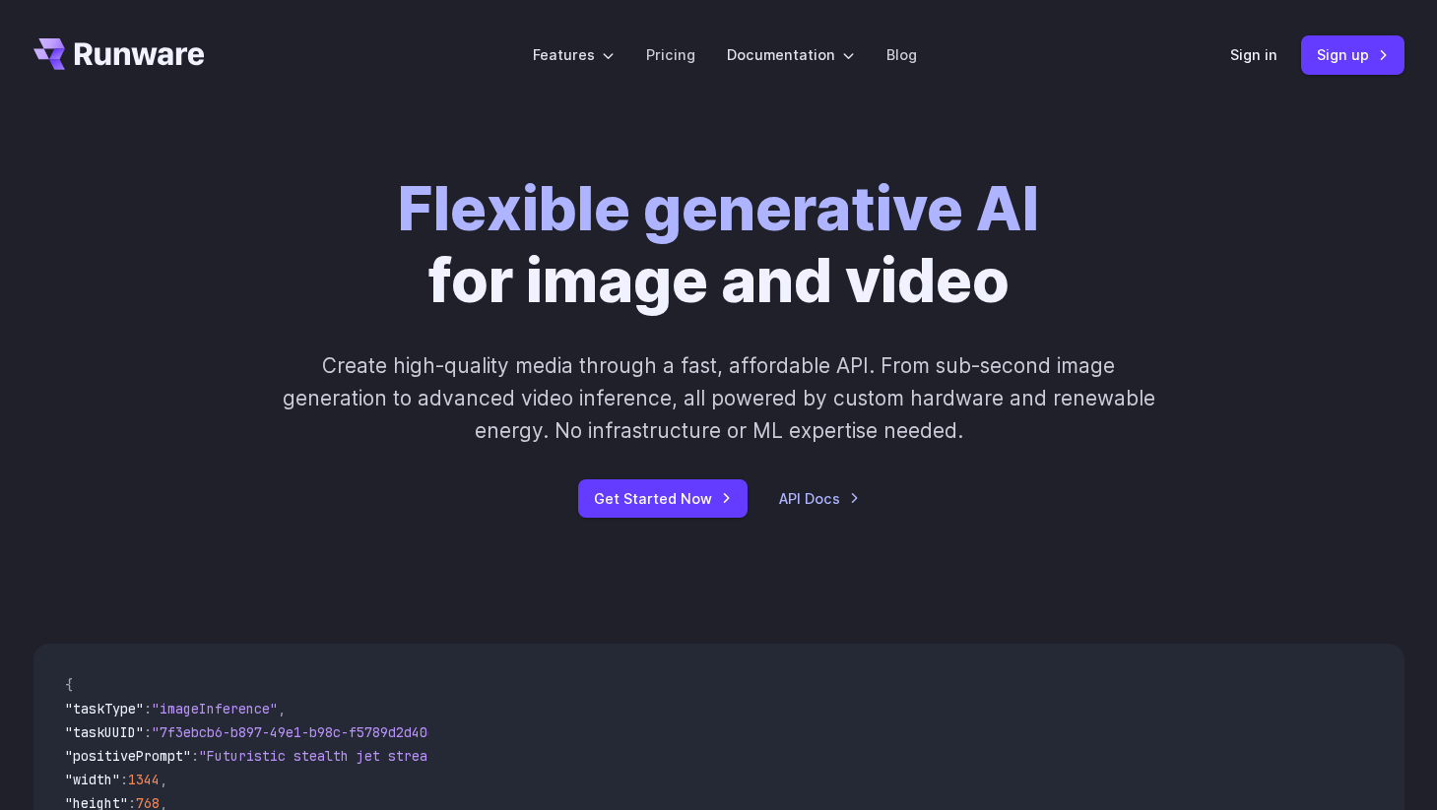 The image size is (1437, 810). What do you see at coordinates (215, 709) in the screenshot?
I see `span: "imageInference"` at bounding box center [215, 709].